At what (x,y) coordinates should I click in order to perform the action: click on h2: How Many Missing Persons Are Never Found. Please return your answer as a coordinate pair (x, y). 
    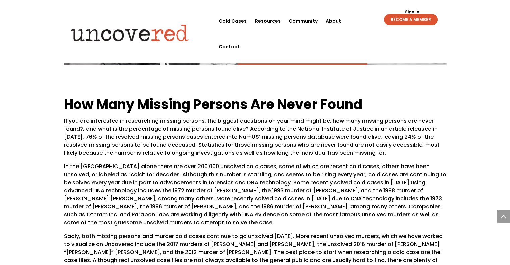
    Looking at the image, I should click on (255, 106).